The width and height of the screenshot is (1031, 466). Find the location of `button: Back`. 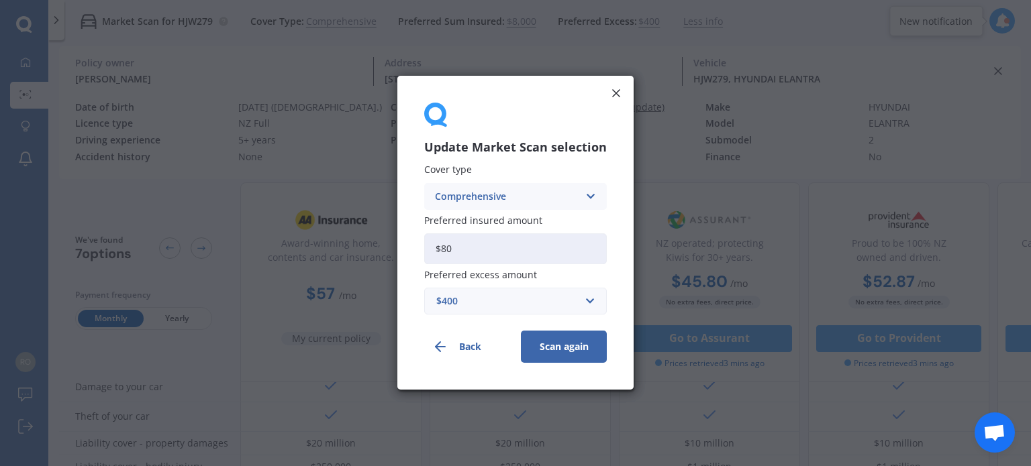

button: Back is located at coordinates (467, 348).